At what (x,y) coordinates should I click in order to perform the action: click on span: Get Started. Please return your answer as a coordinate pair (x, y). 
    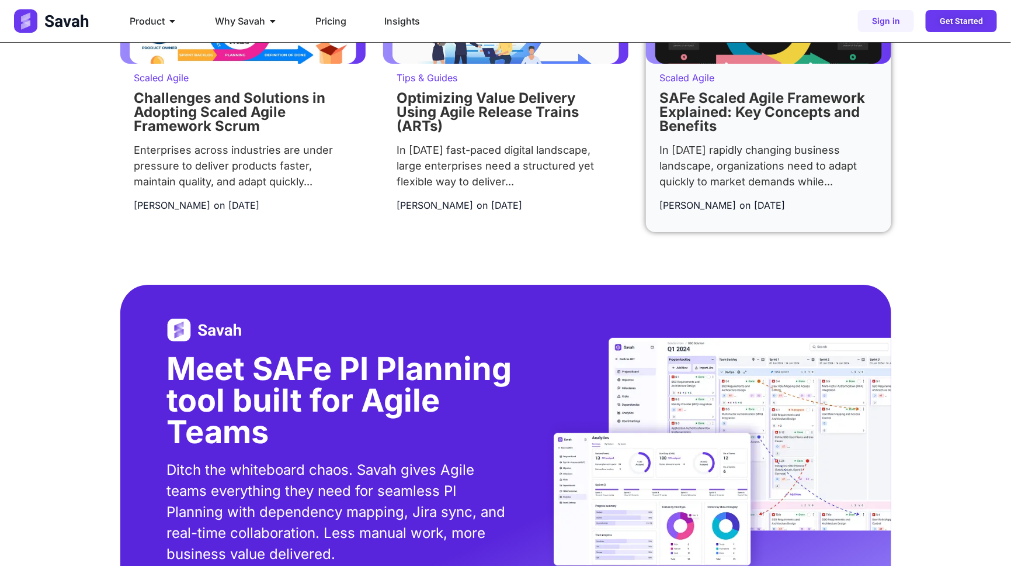
    Looking at the image, I should click on (962, 21).